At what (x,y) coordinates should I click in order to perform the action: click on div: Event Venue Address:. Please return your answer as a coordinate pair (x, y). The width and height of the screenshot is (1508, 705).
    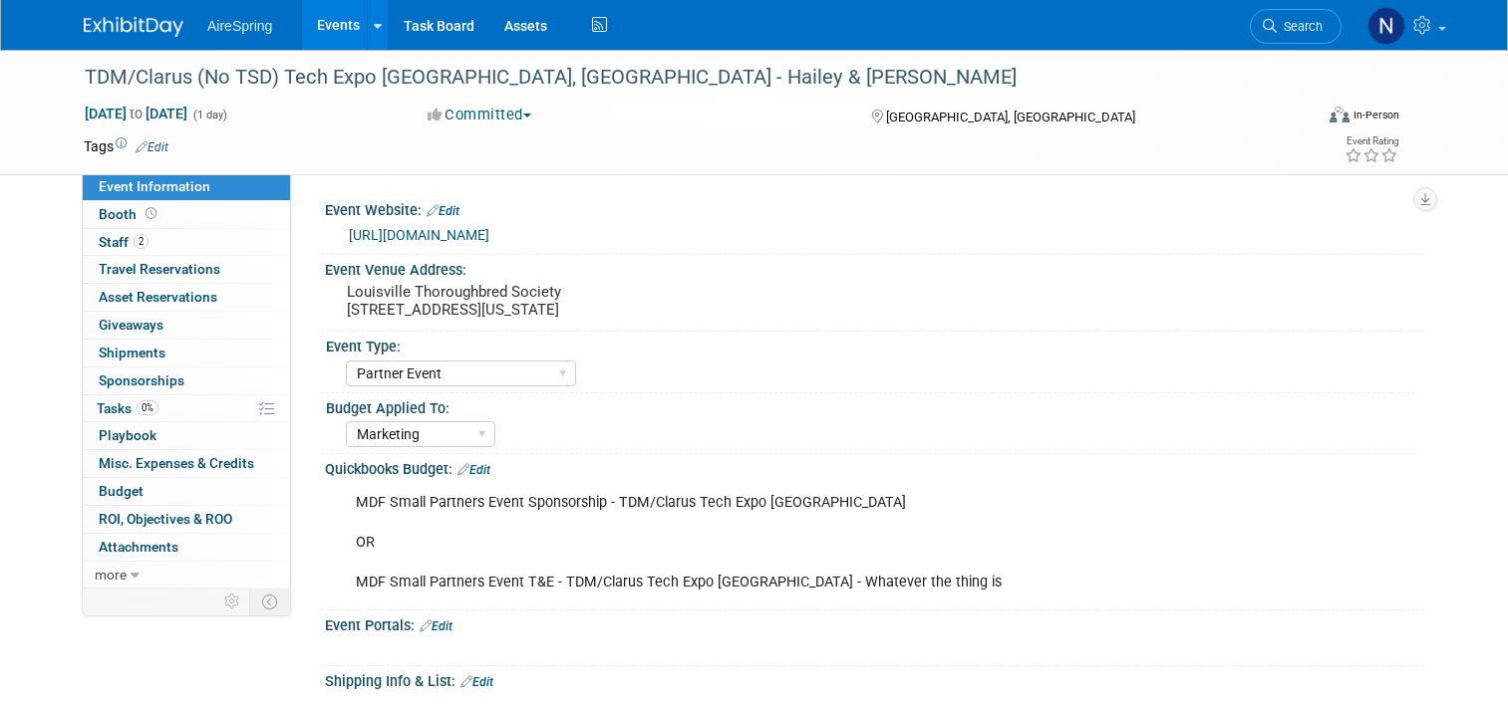
    Looking at the image, I should click on (874, 267).